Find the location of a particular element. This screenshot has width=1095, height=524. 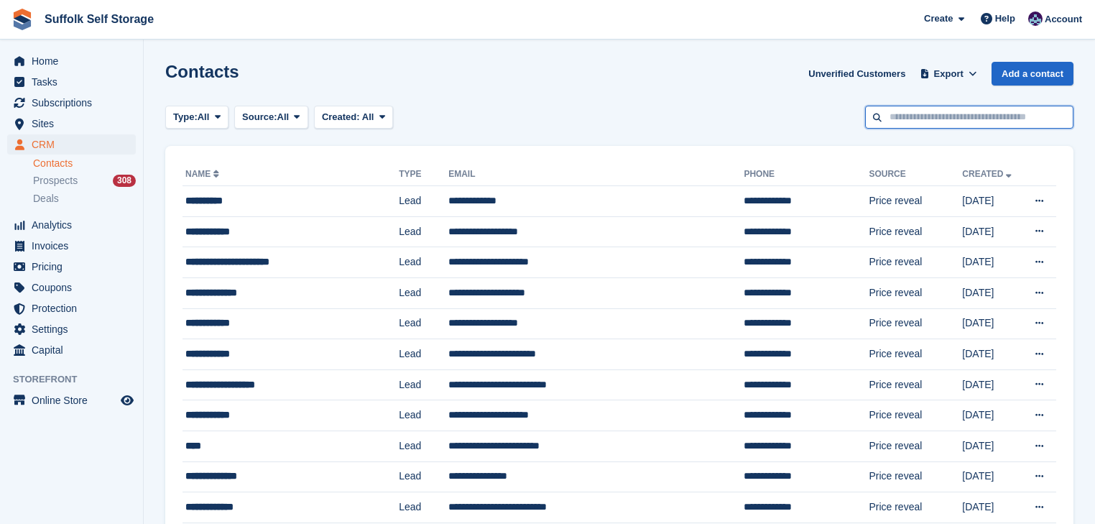

span: CRM is located at coordinates (75, 144).